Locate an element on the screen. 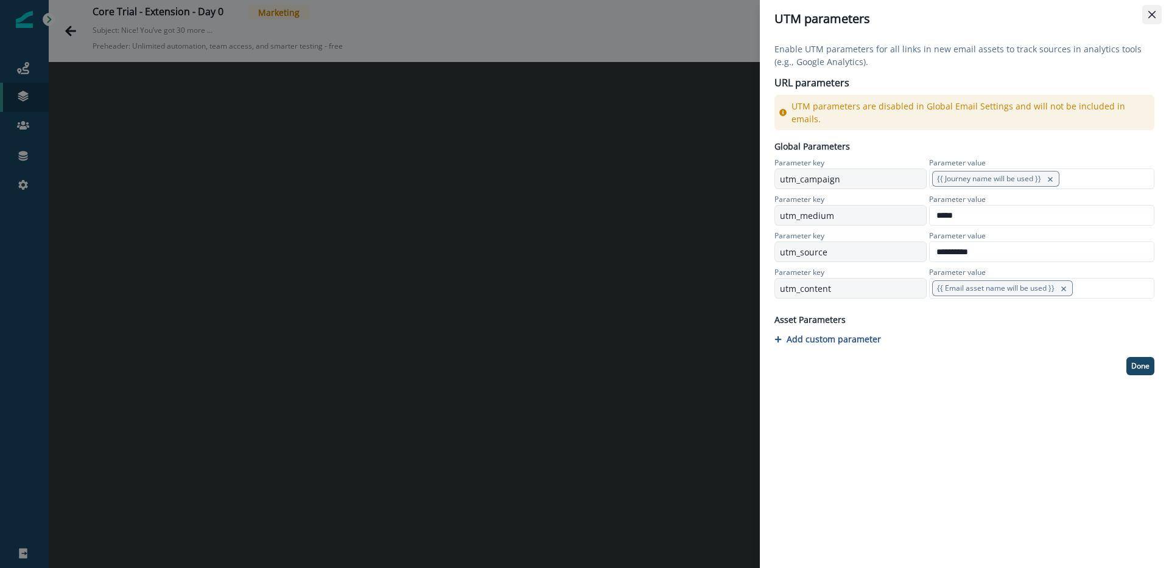  button: Add custom parameter is located at coordinates (827, 339).